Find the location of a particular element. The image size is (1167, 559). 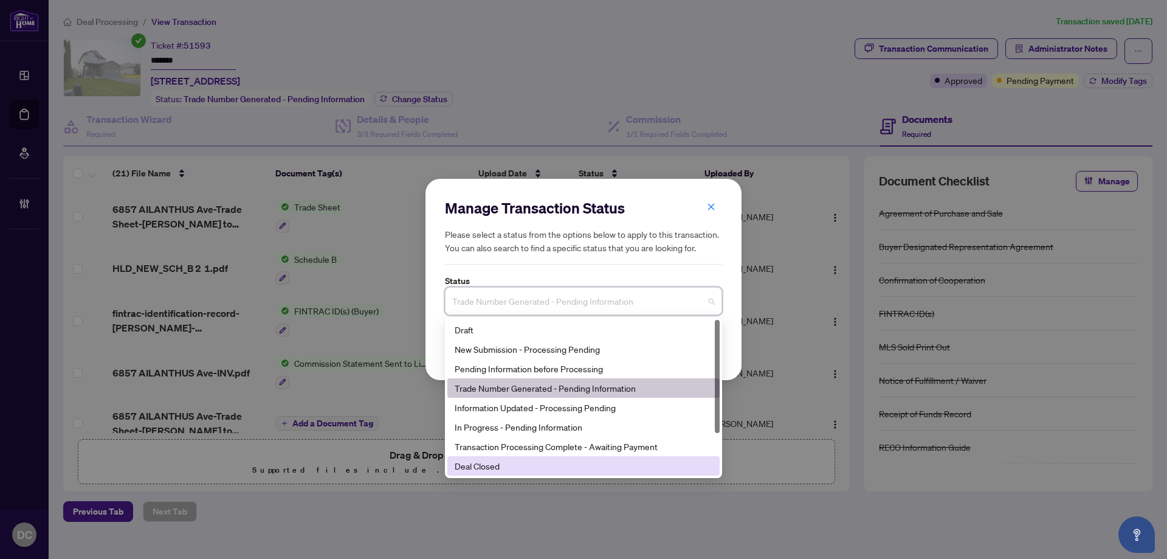

h2: Manage Transaction Status is located at coordinates (584, 208).